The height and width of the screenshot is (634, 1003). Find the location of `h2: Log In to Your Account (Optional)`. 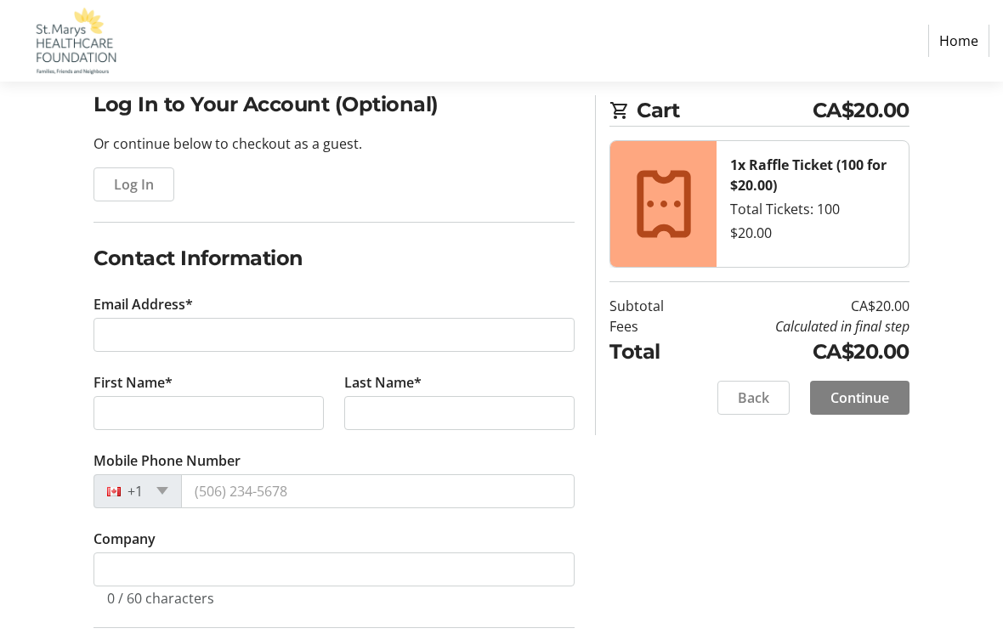

h2: Log In to Your Account (Optional) is located at coordinates (334, 105).